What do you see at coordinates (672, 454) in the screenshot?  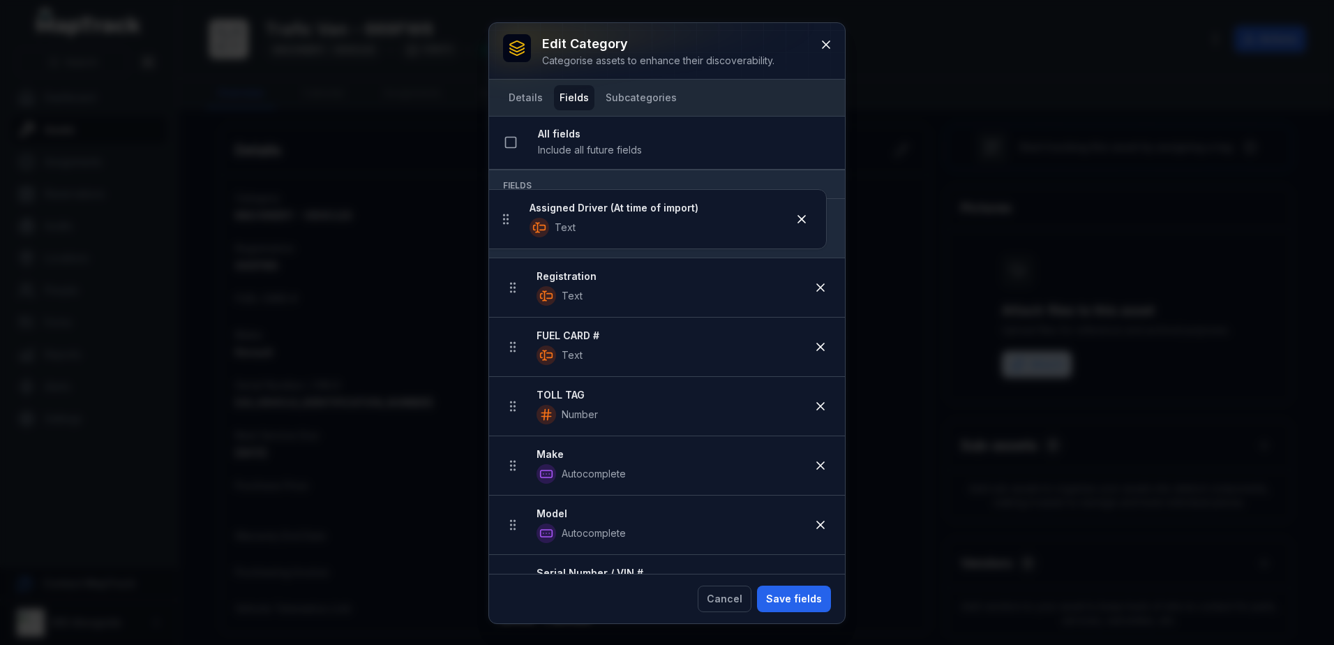 I see `strong: Make` at bounding box center [672, 454].